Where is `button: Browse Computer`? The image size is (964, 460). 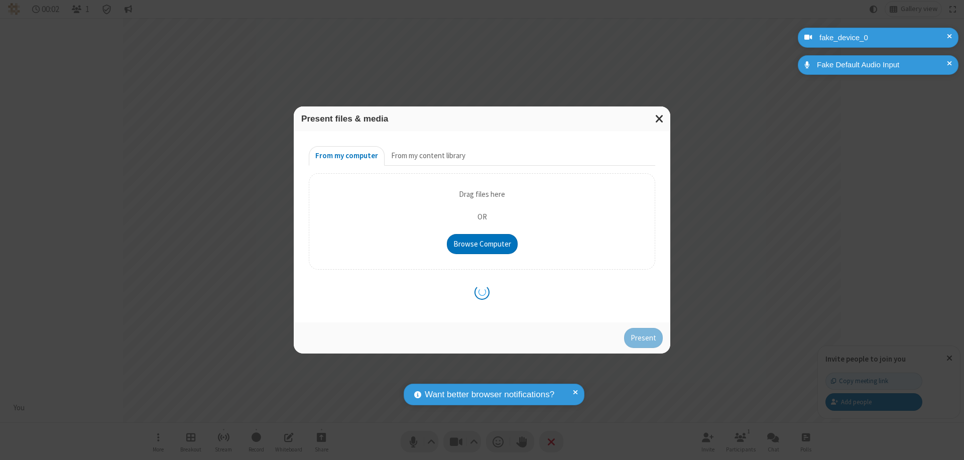 button: Browse Computer is located at coordinates (482, 244).